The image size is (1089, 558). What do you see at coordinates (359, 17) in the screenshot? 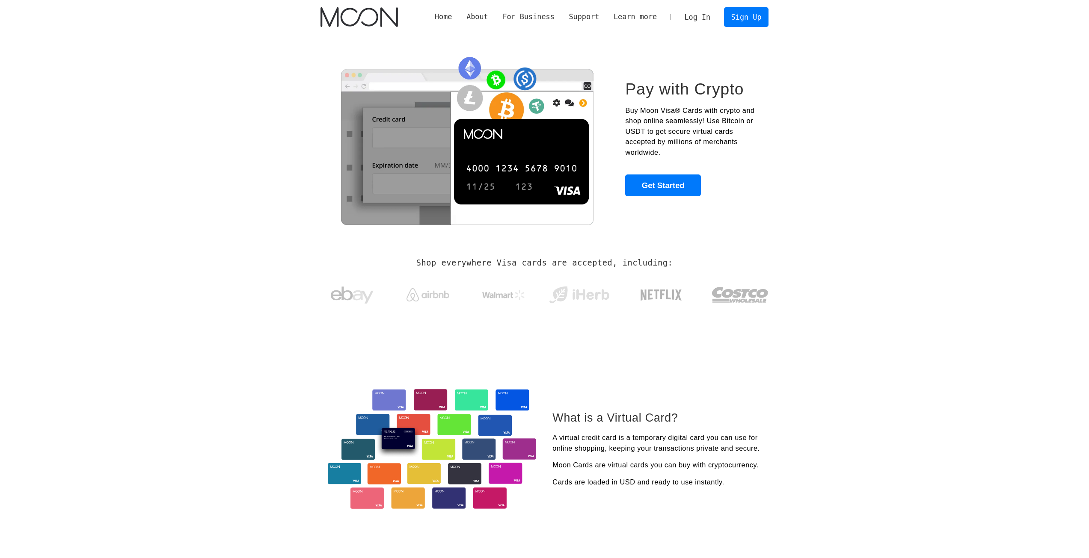
I see `img: Moon Logo` at bounding box center [359, 17].